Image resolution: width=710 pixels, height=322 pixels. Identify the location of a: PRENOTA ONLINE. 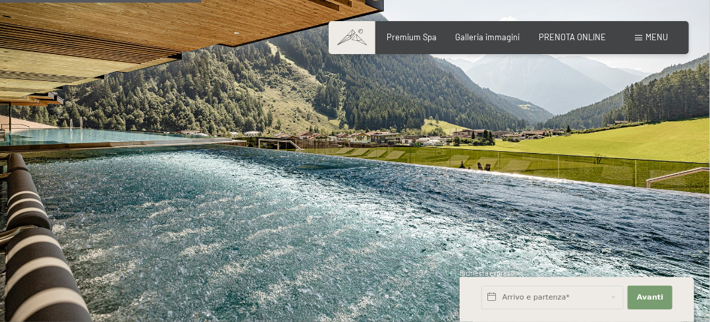
(573, 37).